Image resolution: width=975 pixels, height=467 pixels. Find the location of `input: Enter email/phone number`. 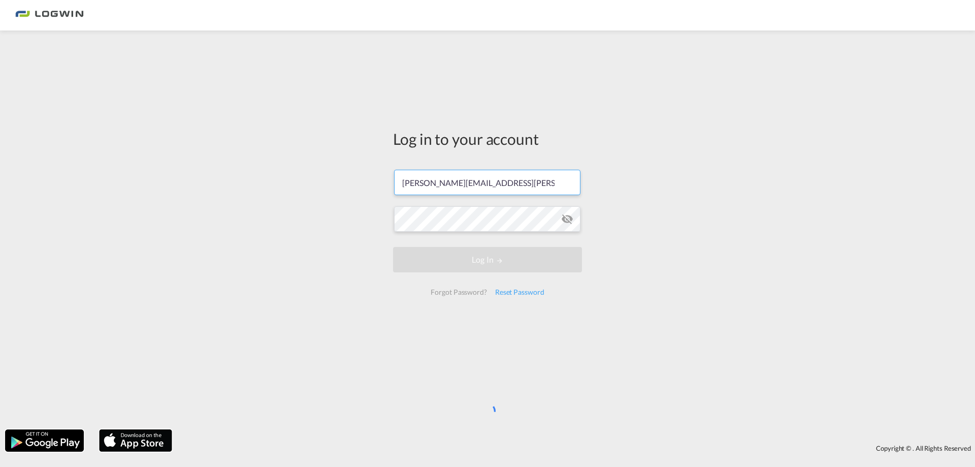

input: Enter email/phone number is located at coordinates (487, 182).